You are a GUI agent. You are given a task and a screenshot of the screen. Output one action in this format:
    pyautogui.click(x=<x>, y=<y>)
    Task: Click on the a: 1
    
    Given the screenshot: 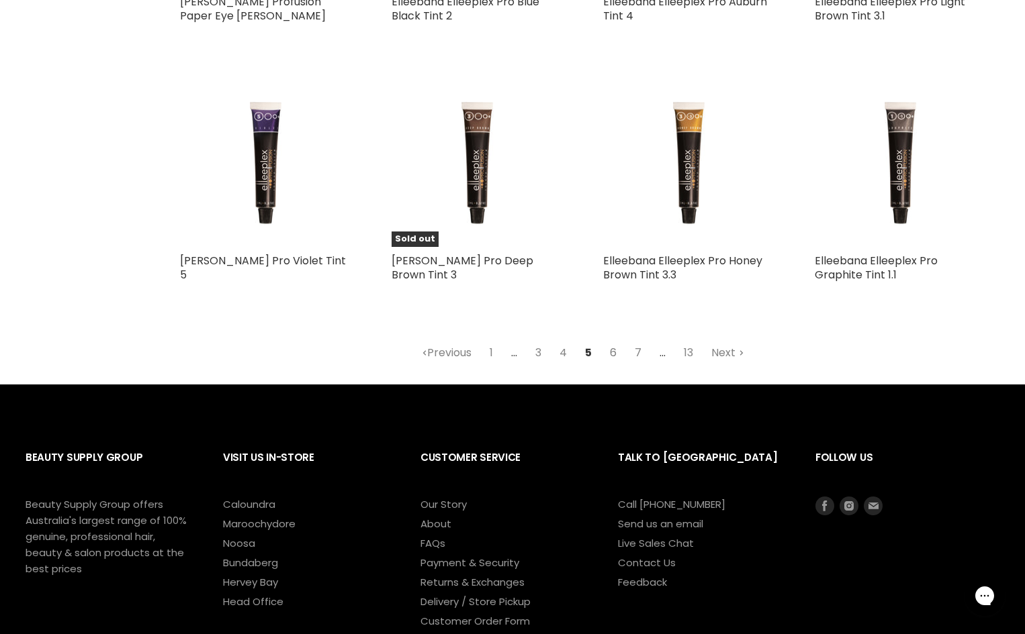 What is the action you would take?
    pyautogui.click(x=491, y=353)
    